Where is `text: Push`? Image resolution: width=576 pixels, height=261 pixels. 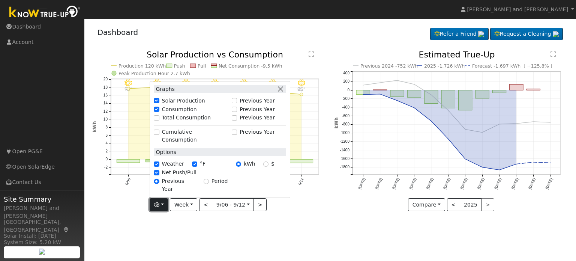 text: Push is located at coordinates (179, 66).